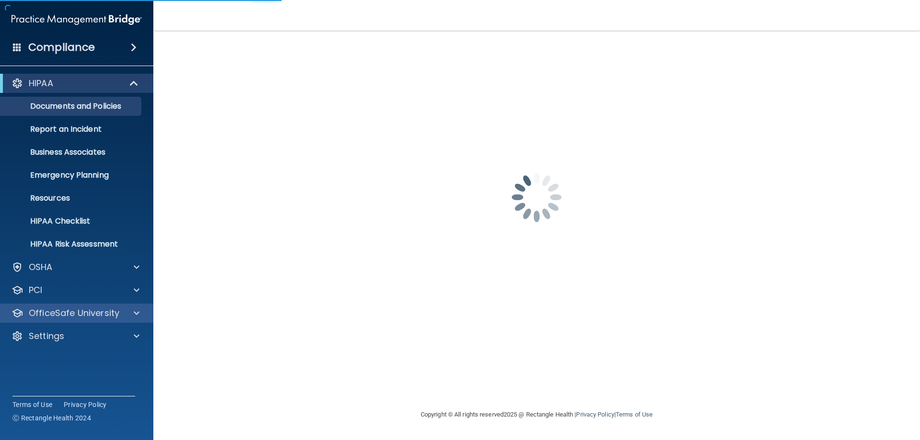  What do you see at coordinates (71, 244) in the screenshot?
I see `p: HIPAA Risk Assessment` at bounding box center [71, 244].